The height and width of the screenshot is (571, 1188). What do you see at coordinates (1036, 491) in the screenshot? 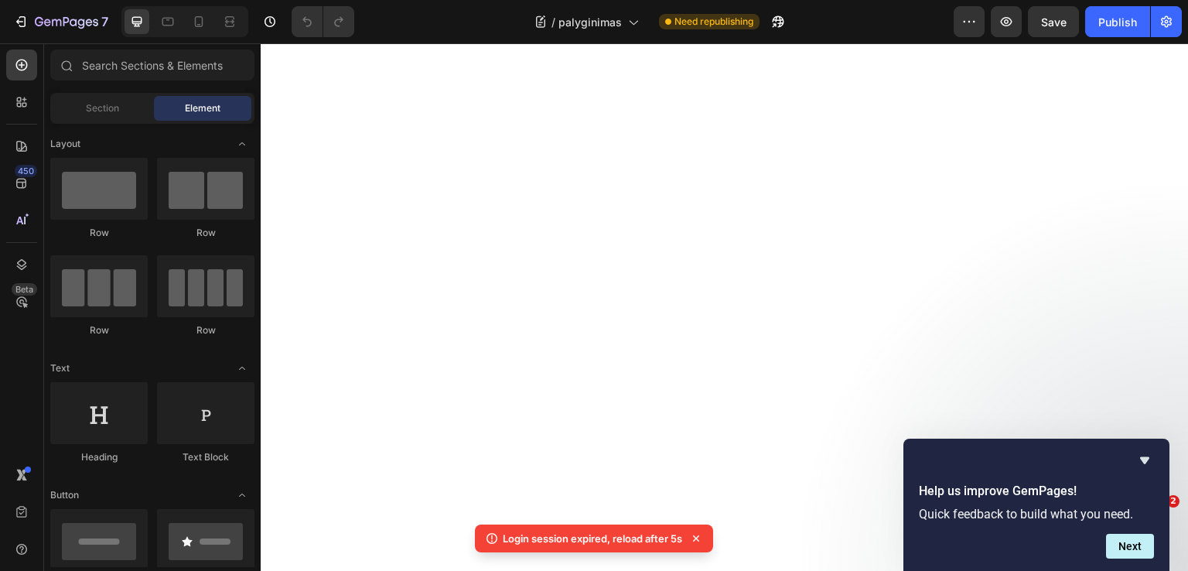
I see `h2: Help us improve GemPages!` at bounding box center [1036, 491].